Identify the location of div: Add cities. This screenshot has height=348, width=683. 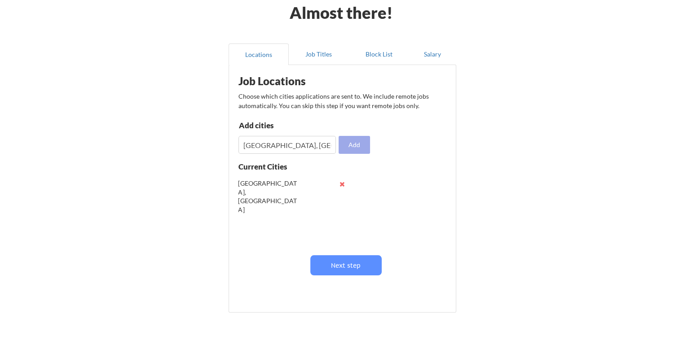
(285, 125).